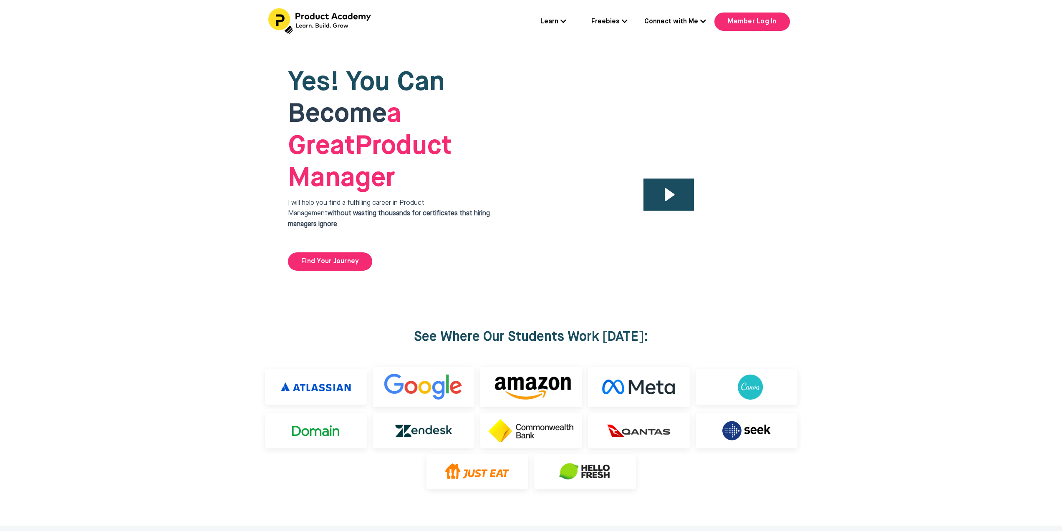 The width and height of the screenshot is (1062, 531). Describe the element at coordinates (668, 194) in the screenshot. I see `button: Play Video: file-uploads/sites/127338/video/4ffeae-3e1-a2cd-5ad6-eac528a42_Why_I_built_product_ac...` at that location.